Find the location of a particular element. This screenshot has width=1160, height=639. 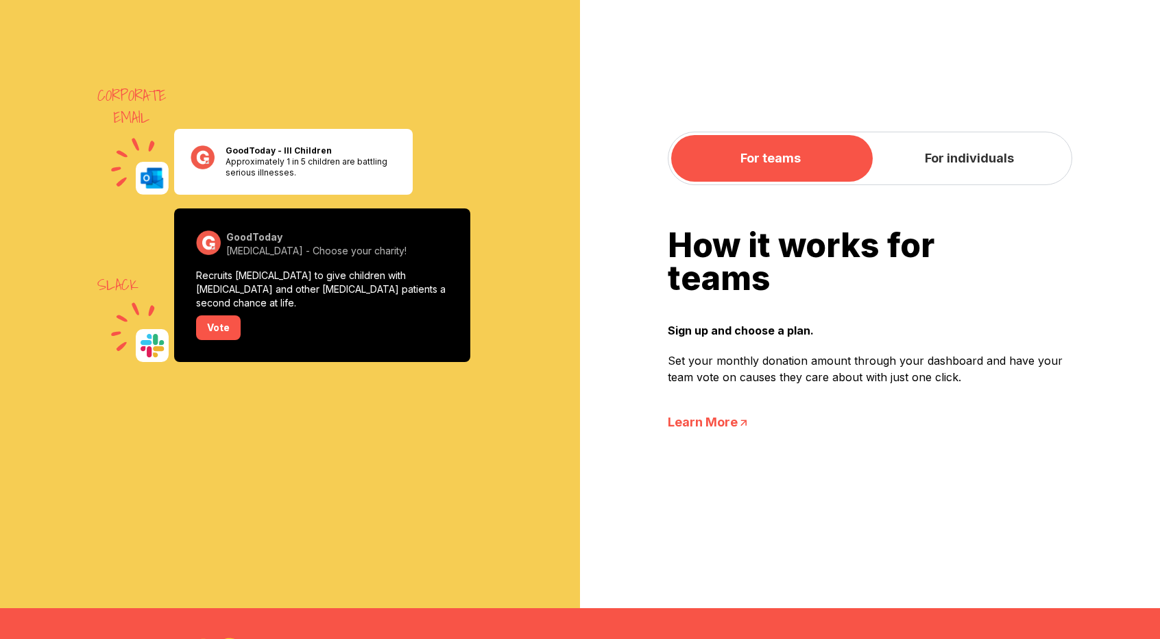

span: Slack is located at coordinates (118, 285).